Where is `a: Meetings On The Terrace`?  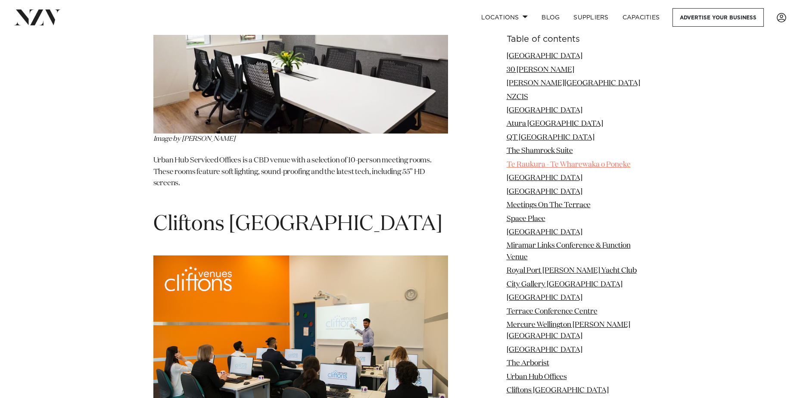 a: Meetings On The Terrace is located at coordinates (548, 205).